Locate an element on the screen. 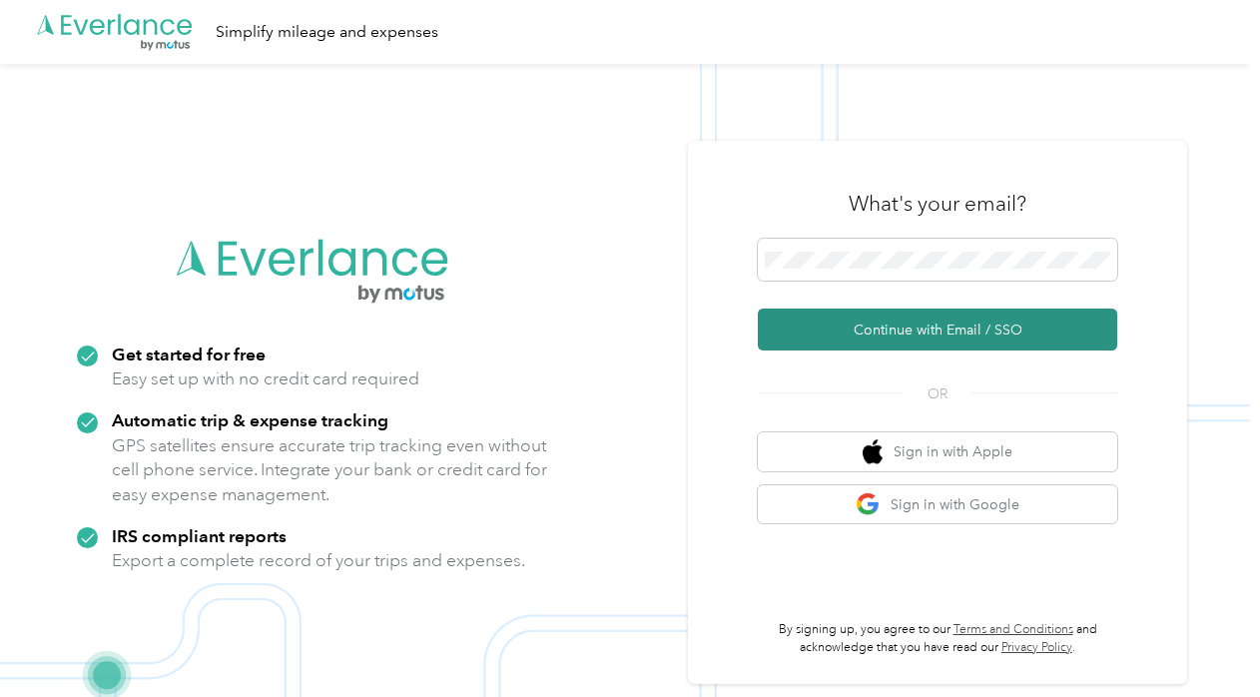 The height and width of the screenshot is (697, 1260). a: Privacy Policy is located at coordinates (1037, 647).